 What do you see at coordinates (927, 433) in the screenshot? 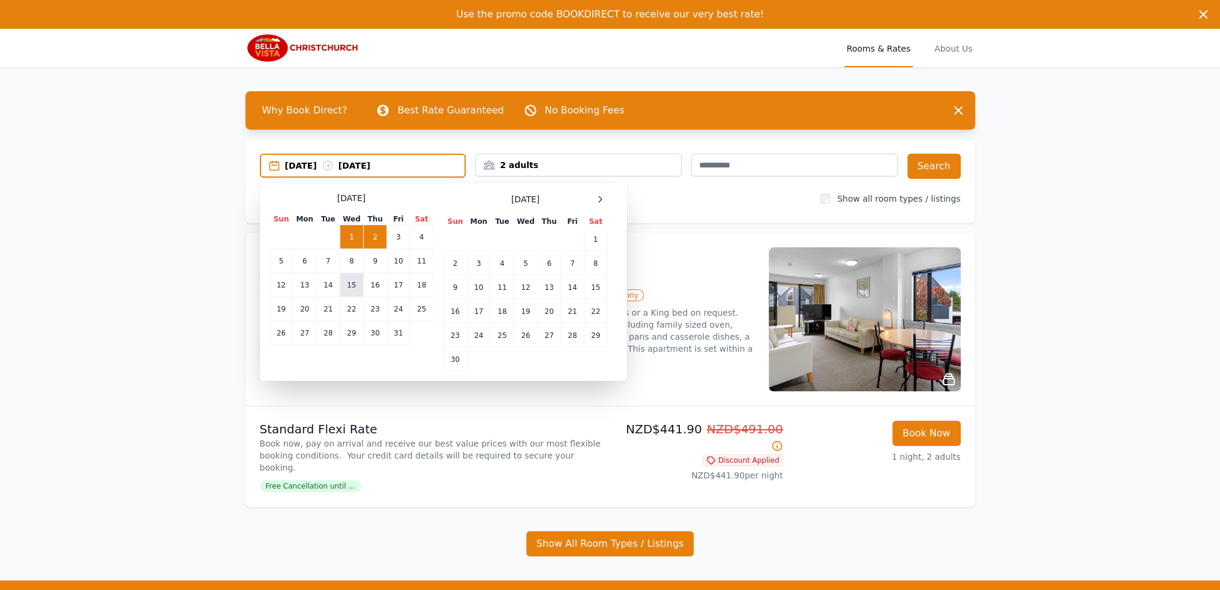
I see `button: Book Now` at bounding box center [927, 433].